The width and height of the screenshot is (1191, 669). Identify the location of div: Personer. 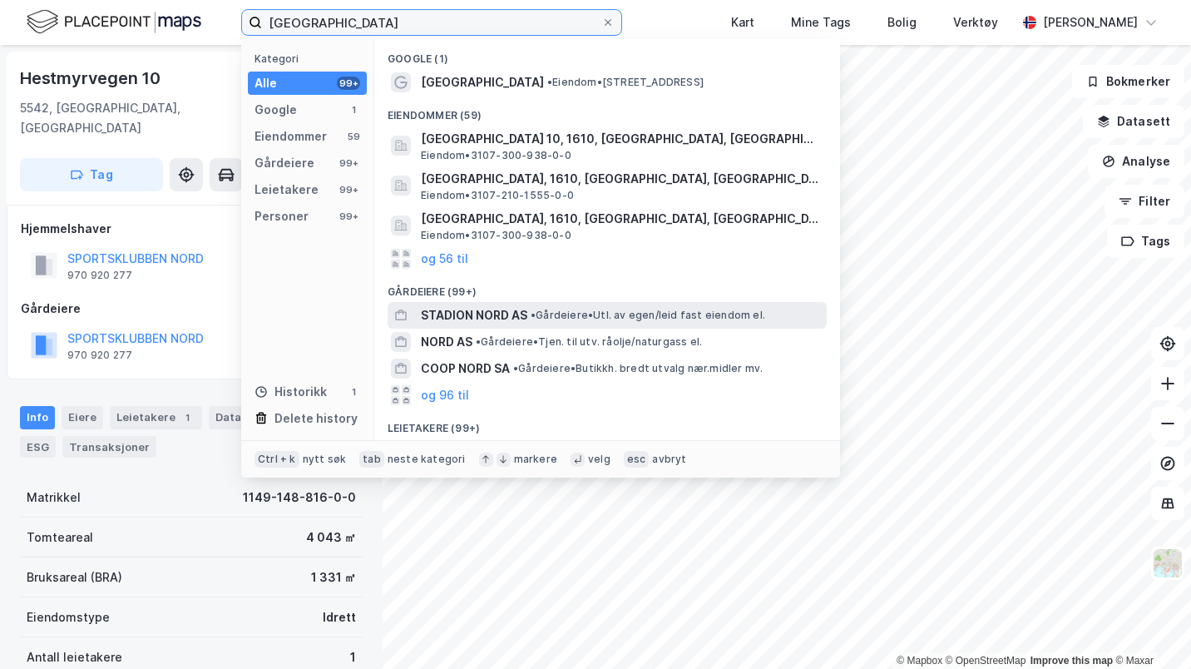
(281, 216).